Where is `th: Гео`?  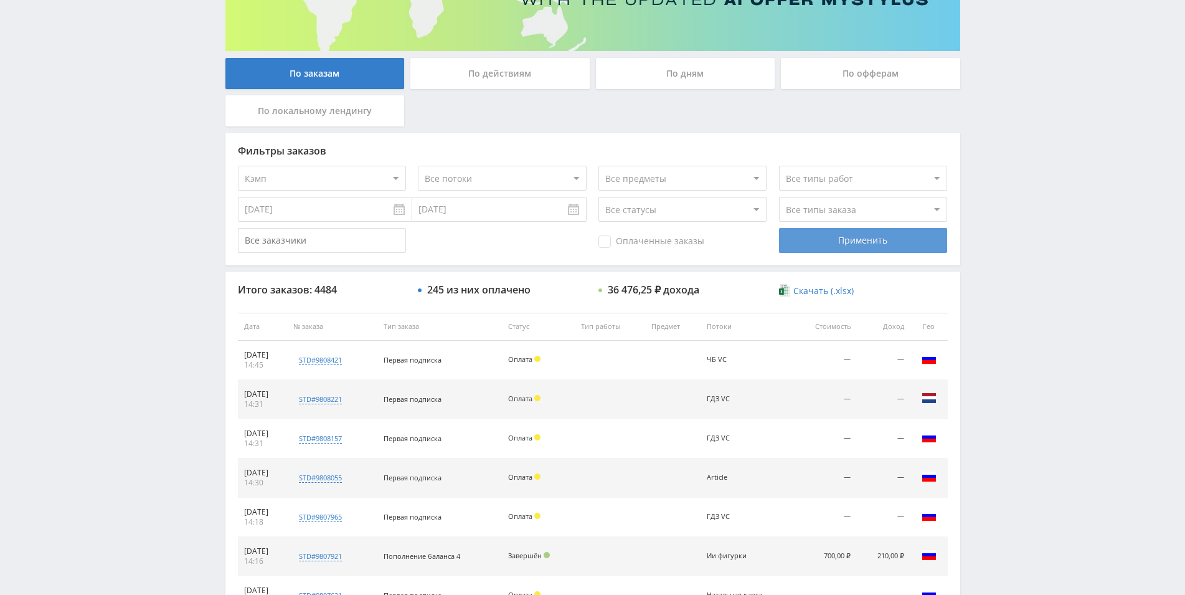
th: Гео is located at coordinates (929, 326).